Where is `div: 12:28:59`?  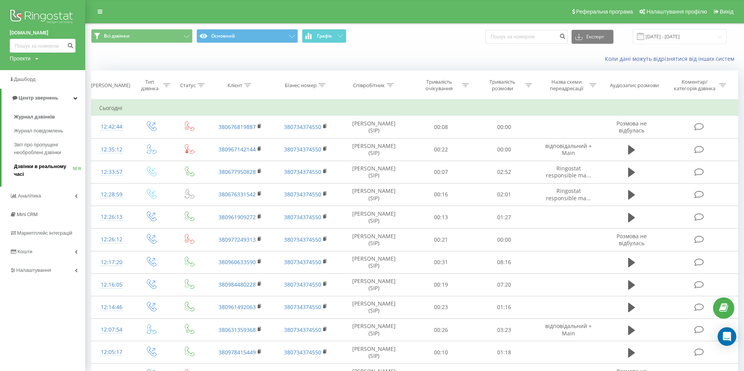
div: 12:28:59 is located at coordinates (112, 195).